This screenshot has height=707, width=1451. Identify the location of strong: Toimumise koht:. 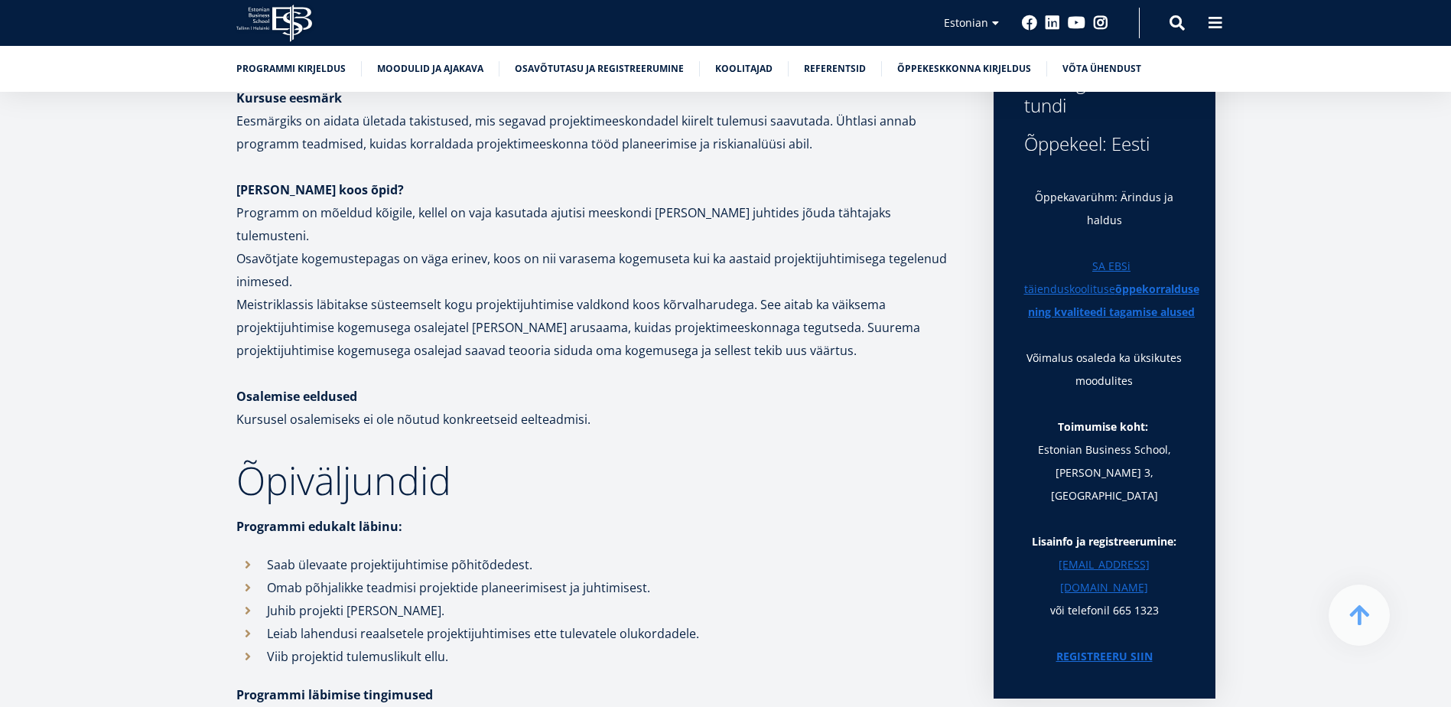
(1103, 426).